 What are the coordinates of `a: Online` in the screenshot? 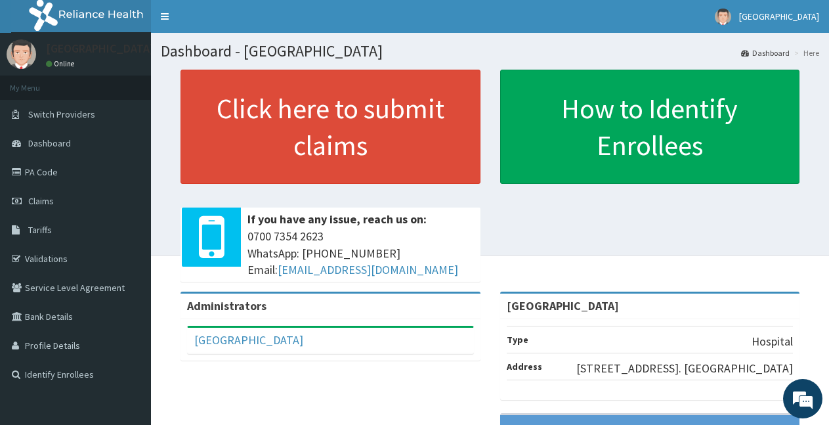 It's located at (62, 64).